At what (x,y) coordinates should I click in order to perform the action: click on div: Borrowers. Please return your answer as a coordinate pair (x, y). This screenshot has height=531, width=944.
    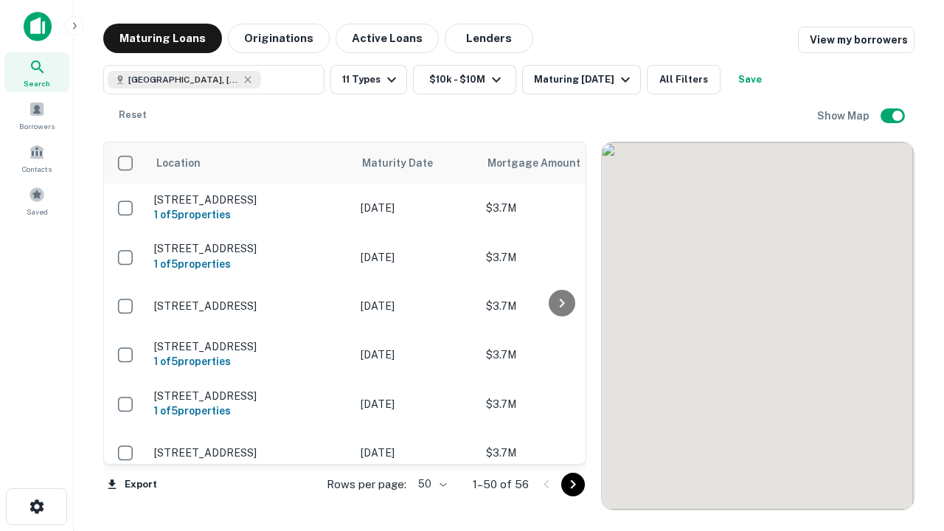
    Looking at the image, I should click on (37, 115).